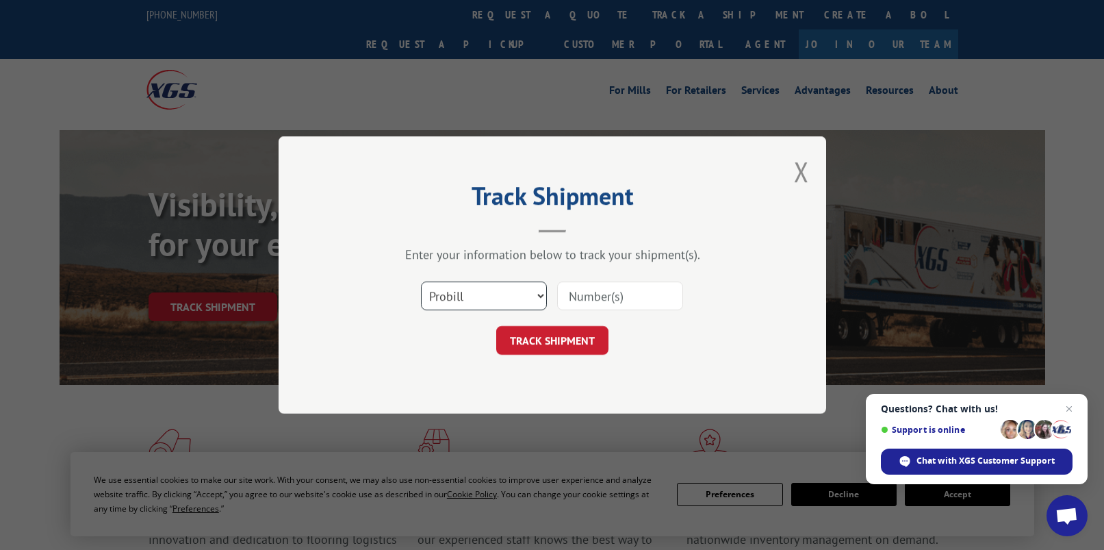  What do you see at coordinates (552, 254) in the screenshot?
I see `div: Enter your information below to track your shipment(s).` at bounding box center [552, 254].